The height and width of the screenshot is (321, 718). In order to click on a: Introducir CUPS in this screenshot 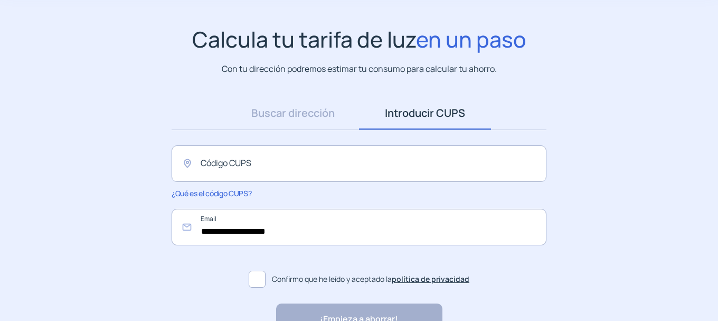, I will do `click(425, 113)`.